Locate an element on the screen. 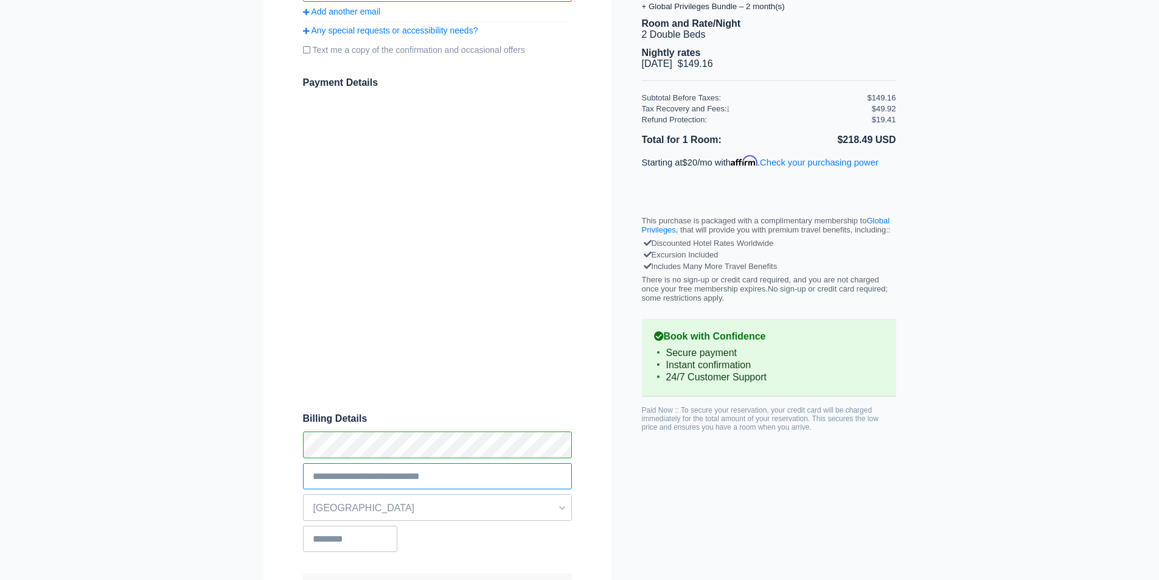 This screenshot has height=580, width=1159. p: There is no sign-up or credit card required, and you are not charged once your free membership ex... is located at coordinates (769, 288).